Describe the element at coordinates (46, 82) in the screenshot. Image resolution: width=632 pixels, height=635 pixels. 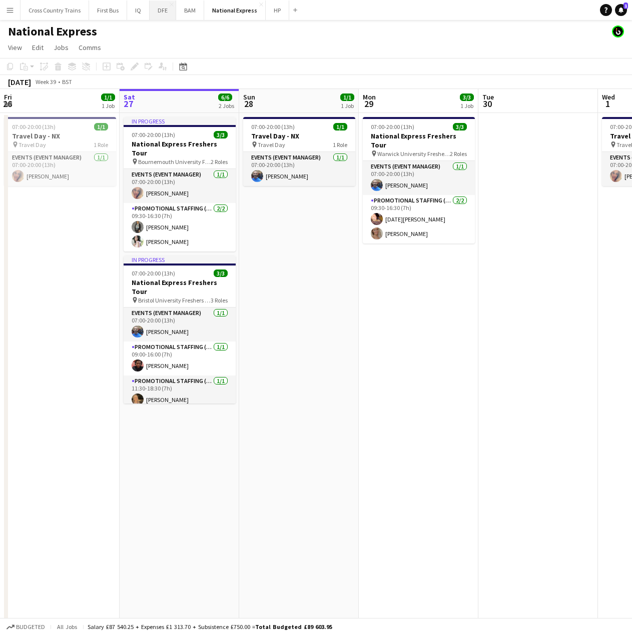
I see `span: Week 39` at that location.